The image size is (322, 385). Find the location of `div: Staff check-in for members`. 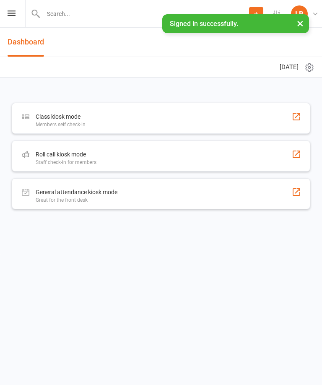

div: Staff check-in for members is located at coordinates (66, 162).